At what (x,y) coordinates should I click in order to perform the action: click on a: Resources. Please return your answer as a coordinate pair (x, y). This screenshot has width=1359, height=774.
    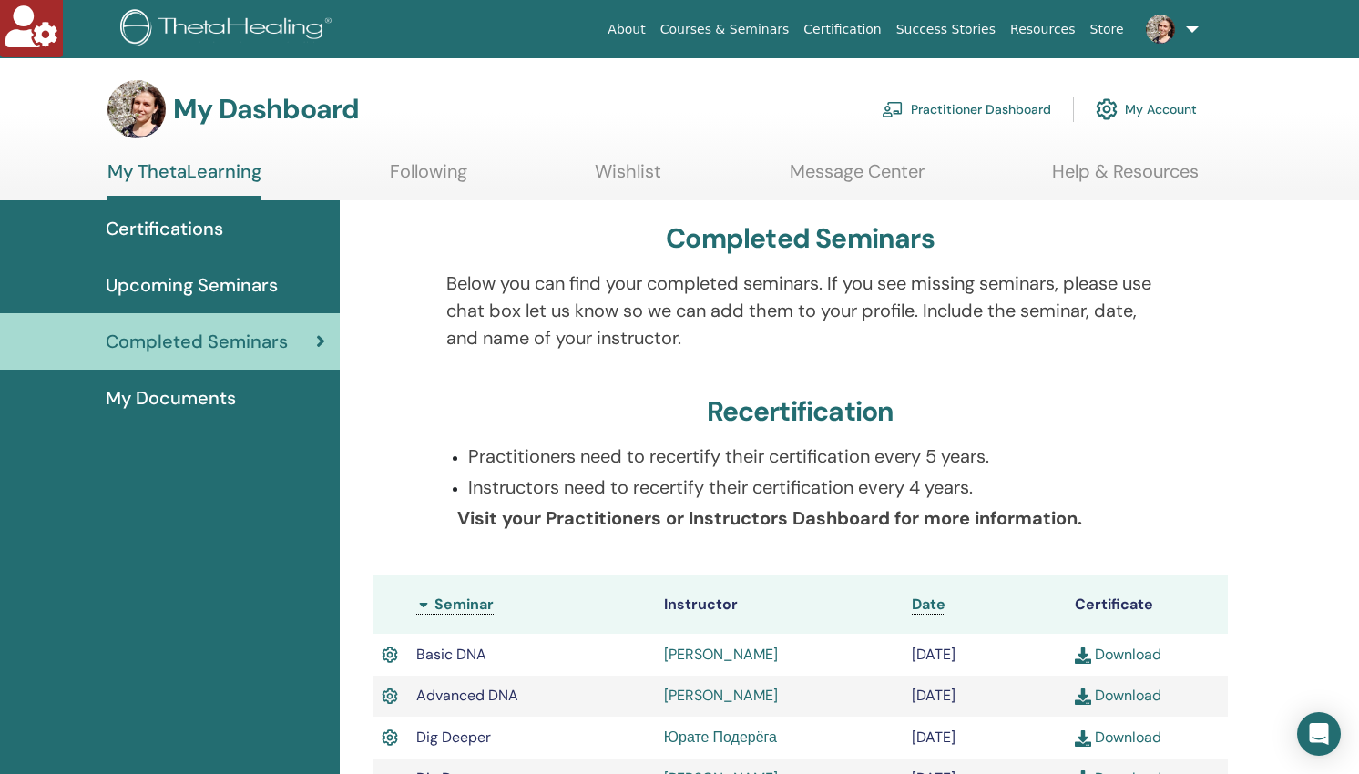
    Looking at the image, I should click on (1043, 29).